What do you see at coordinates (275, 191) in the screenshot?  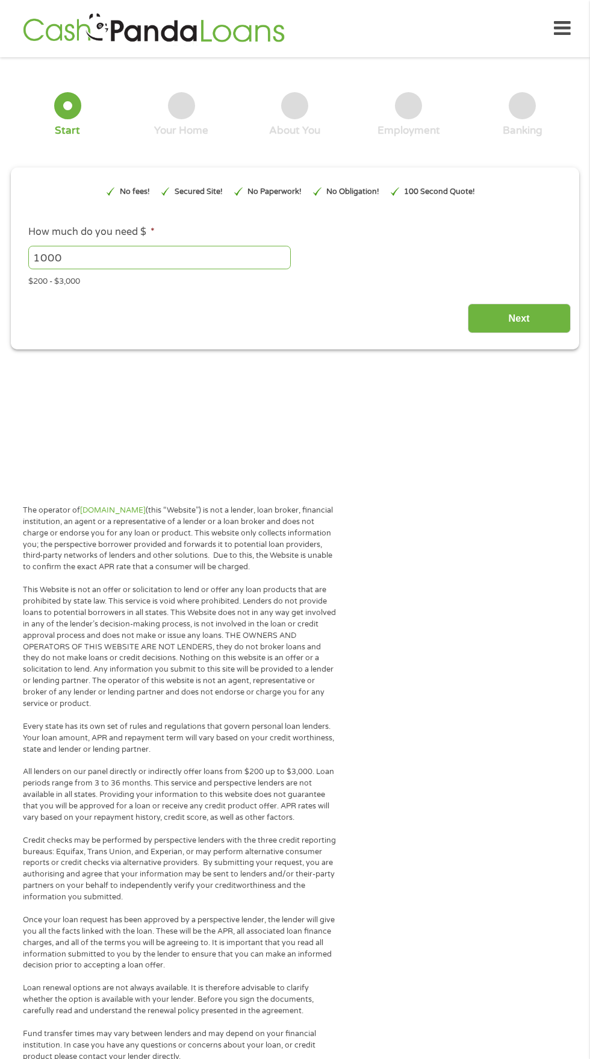 I see `p: No Paperwork!` at bounding box center [275, 191].